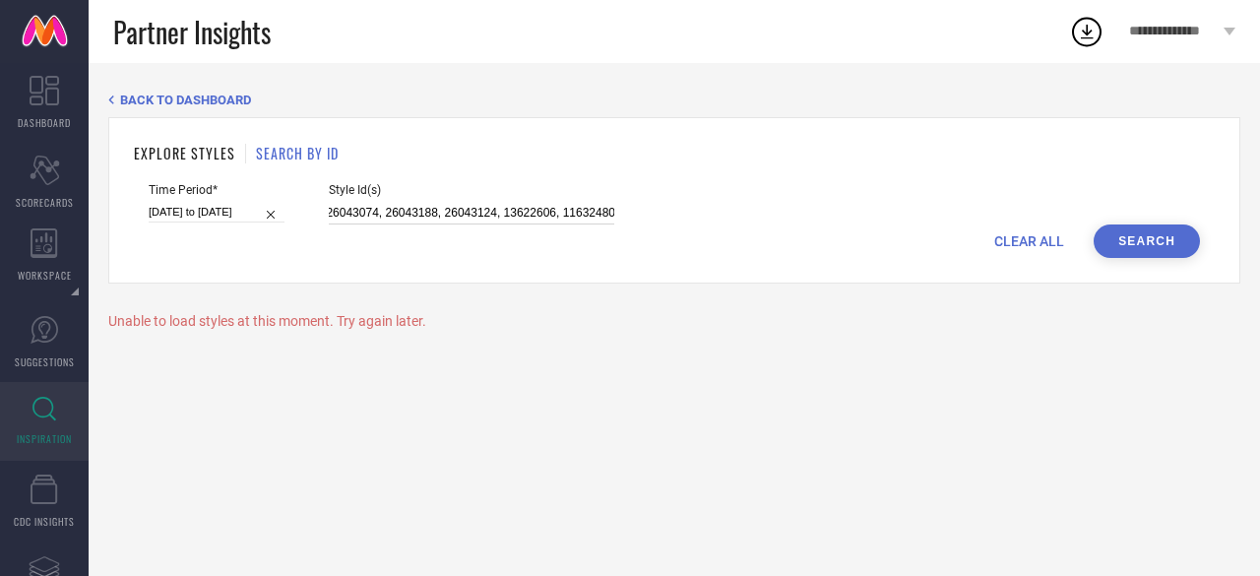 The height and width of the screenshot is (576, 1260). Describe the element at coordinates (472, 190) in the screenshot. I see `span: Style Id(s)` at that location.